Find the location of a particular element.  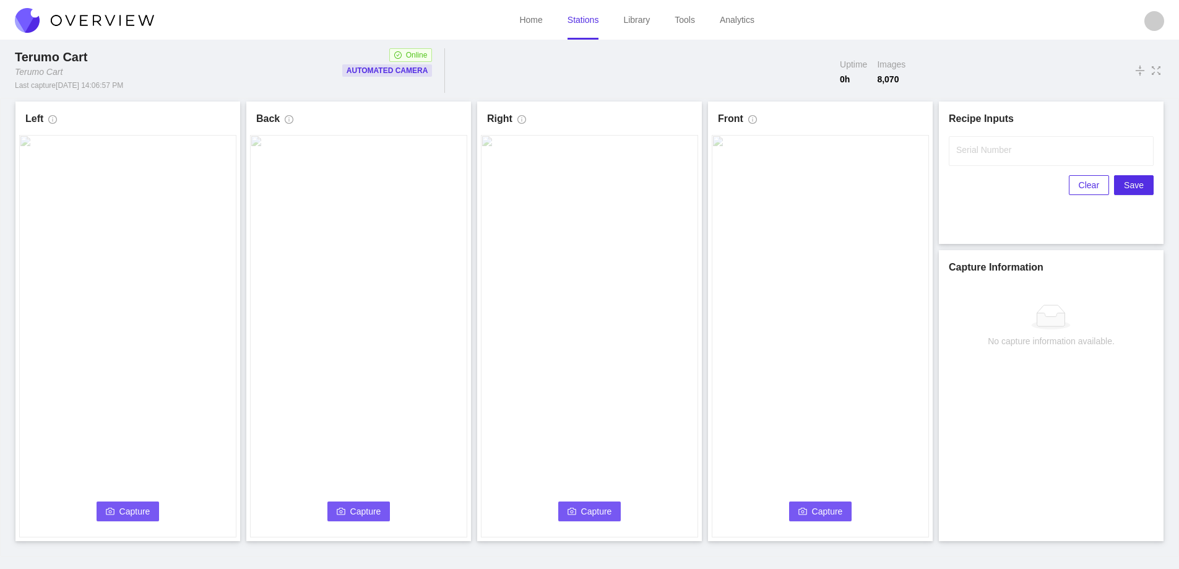

span: Terumo Cart is located at coordinates (51, 57).